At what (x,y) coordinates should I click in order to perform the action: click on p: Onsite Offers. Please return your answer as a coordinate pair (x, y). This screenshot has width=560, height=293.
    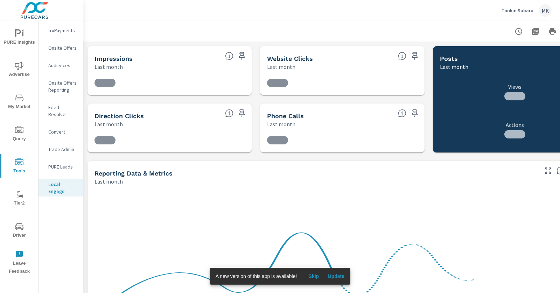
    Looking at the image, I should click on (63, 48).